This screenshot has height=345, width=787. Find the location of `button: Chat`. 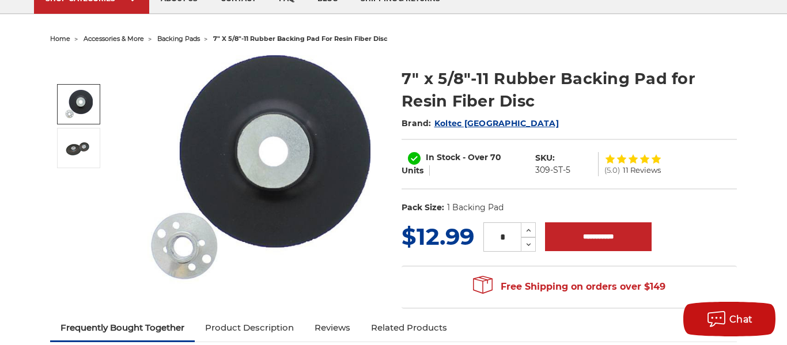

button: Chat is located at coordinates (730, 319).